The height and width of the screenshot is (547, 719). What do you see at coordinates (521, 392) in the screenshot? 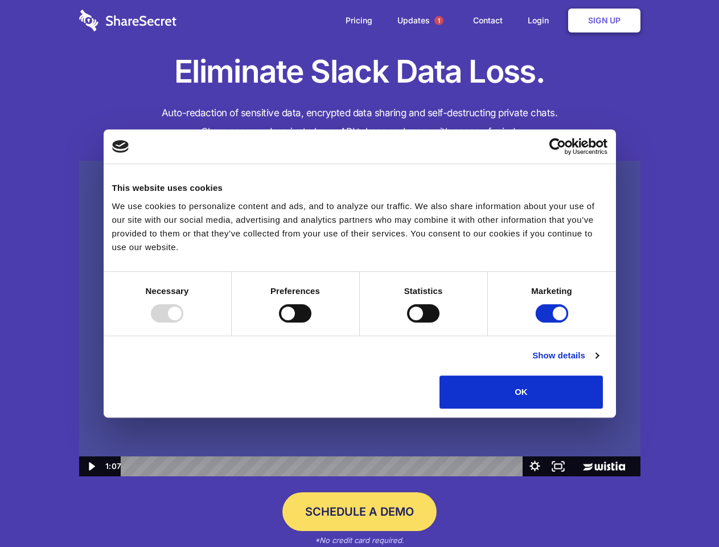
I see `button: OK` at bounding box center [521, 392].